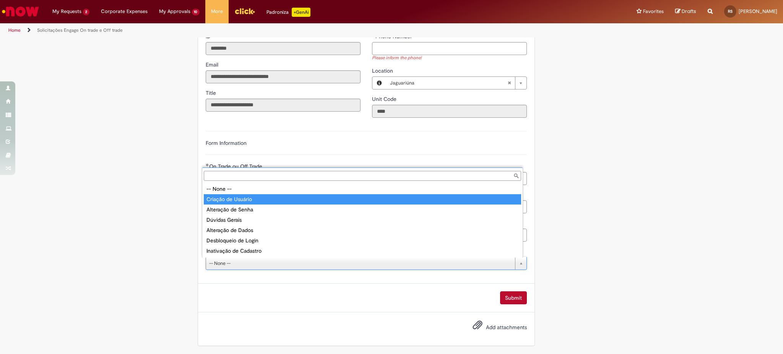 This screenshot has width=783, height=354. I want to click on div: Alteração de Senha, so click(363, 210).